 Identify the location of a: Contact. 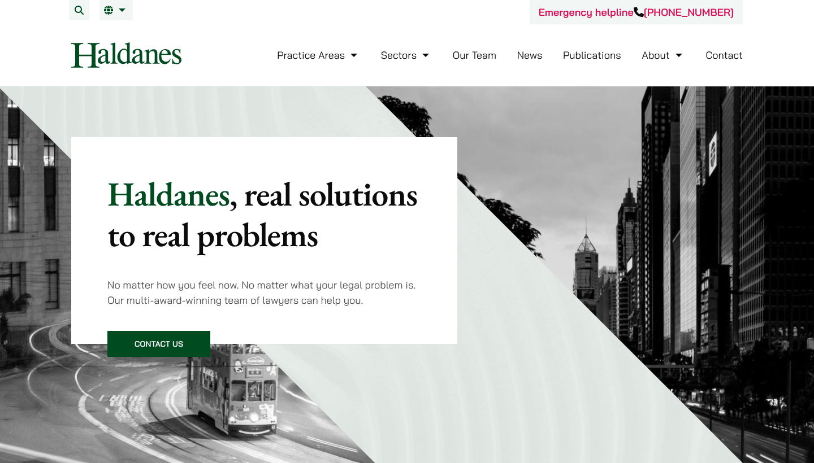
(724, 55).